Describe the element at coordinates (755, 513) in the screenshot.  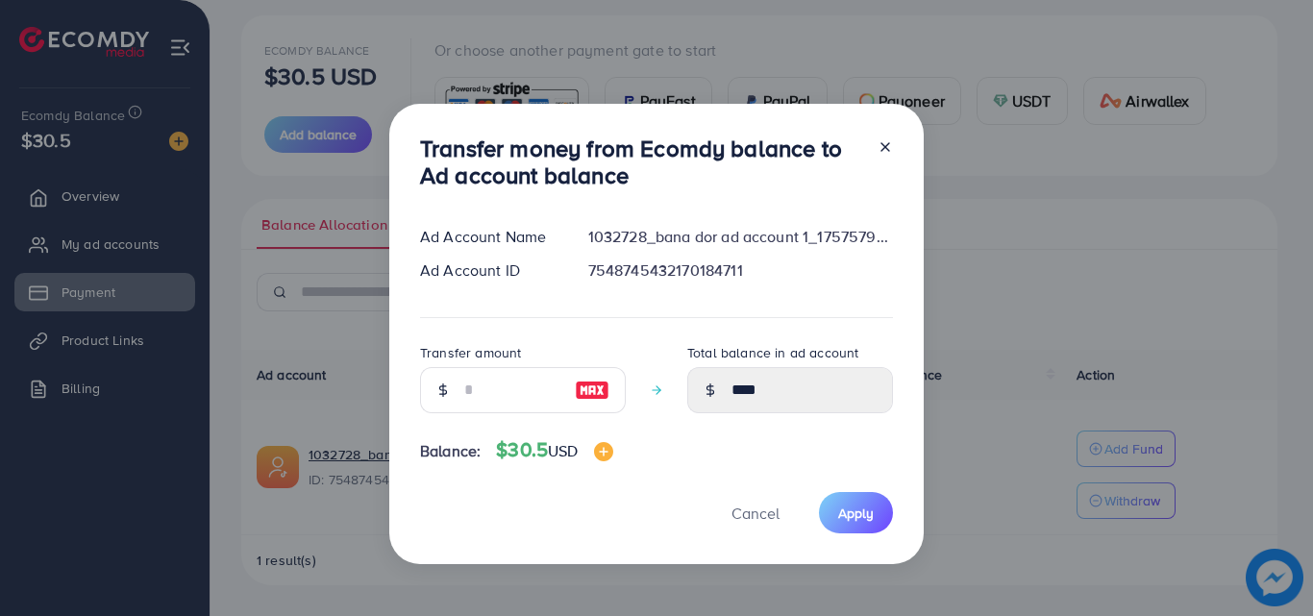
I see `span: Cancel` at that location.